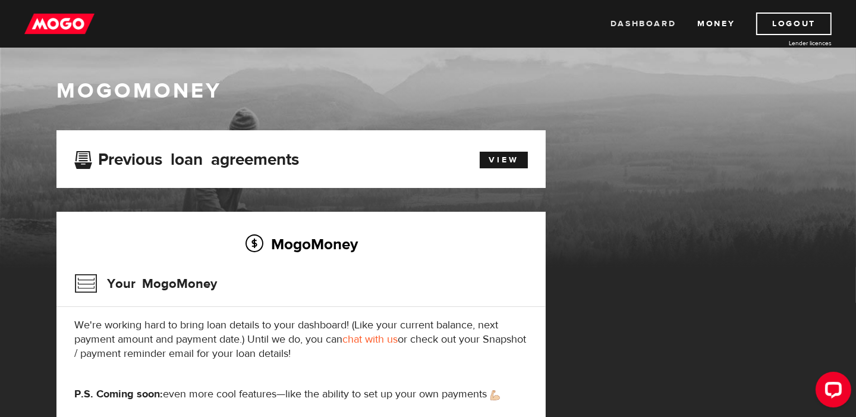 The width and height of the screenshot is (856, 417). I want to click on h1: MogoMoney, so click(428, 91).